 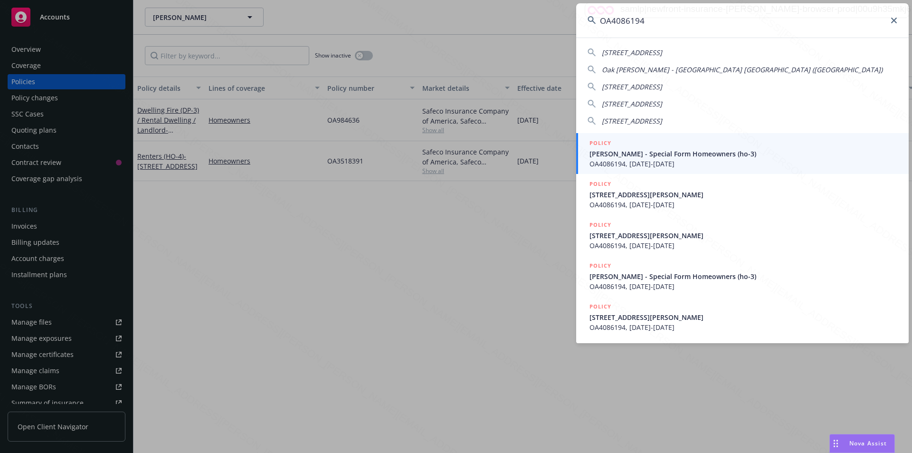 What do you see at coordinates (862, 443) in the screenshot?
I see `button: Nova Assist` at bounding box center [862, 443].